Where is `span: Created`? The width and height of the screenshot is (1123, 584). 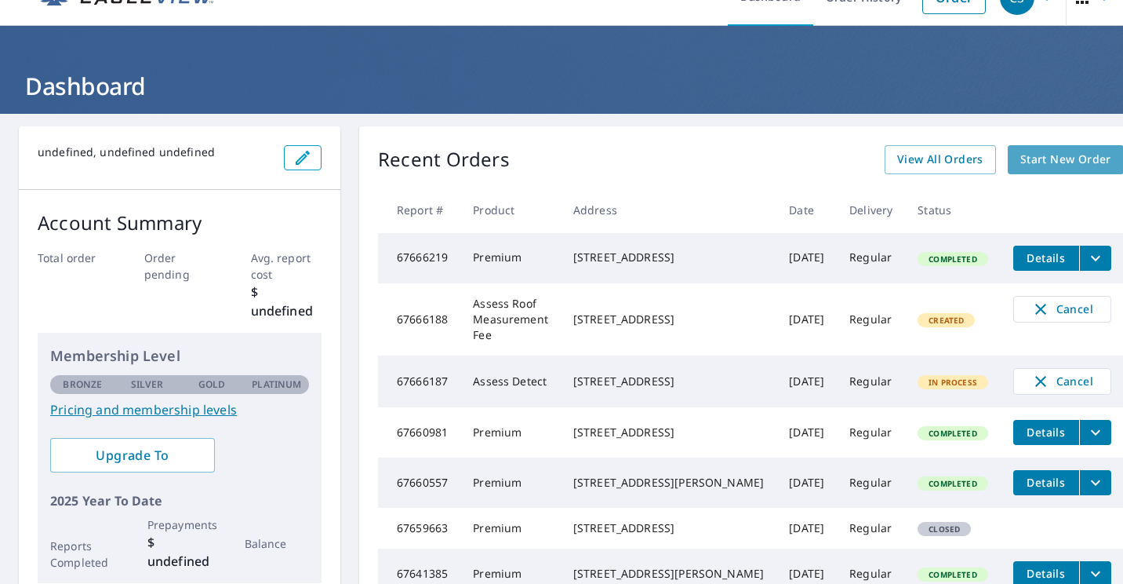 span: Created is located at coordinates (946, 320).